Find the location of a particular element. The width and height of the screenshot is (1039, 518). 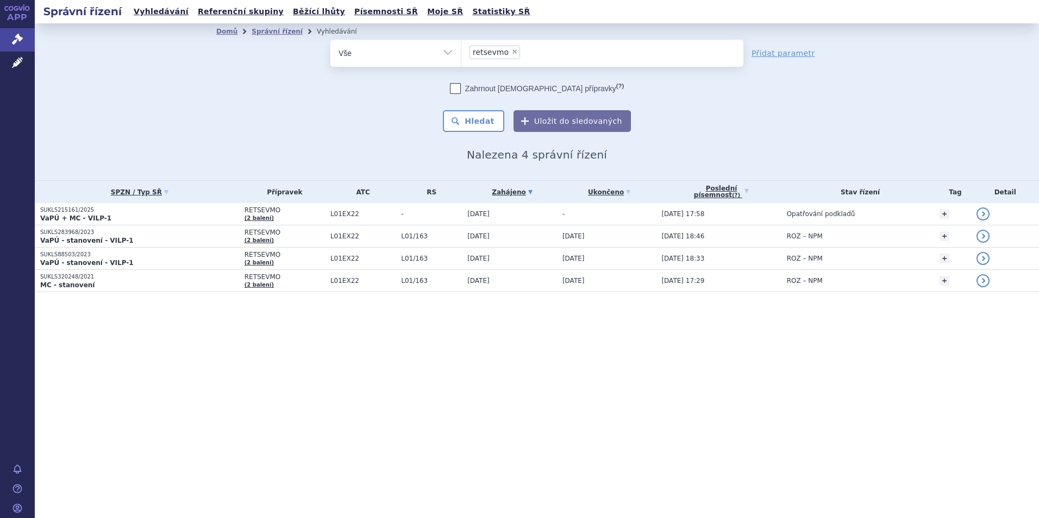

a: Běžící lhůty is located at coordinates (319, 11).